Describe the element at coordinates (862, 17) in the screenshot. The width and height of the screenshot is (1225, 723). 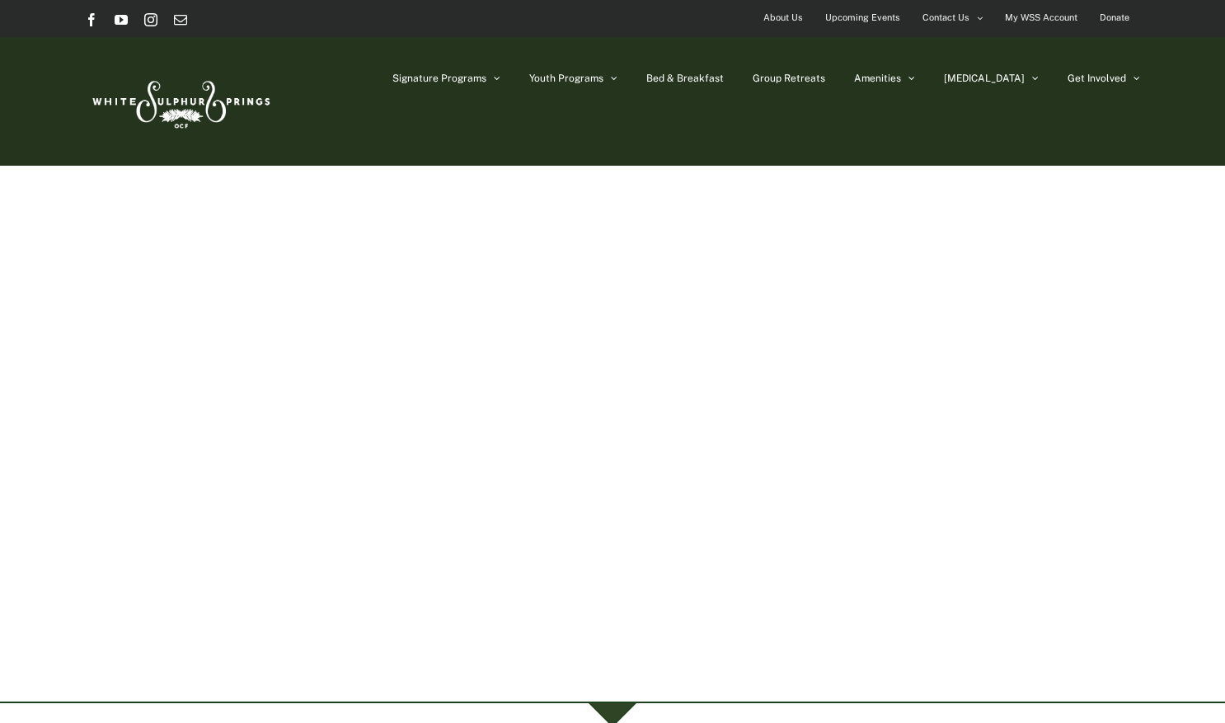
I see `span: Upcoming Events` at that location.